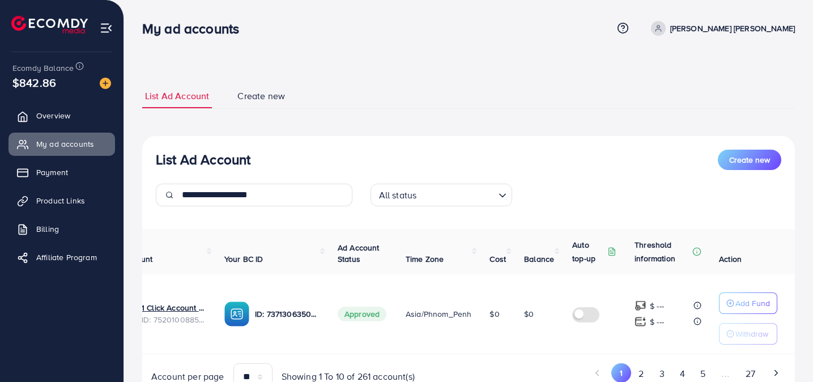  I want to click on span: Affiliate Program, so click(66, 257).